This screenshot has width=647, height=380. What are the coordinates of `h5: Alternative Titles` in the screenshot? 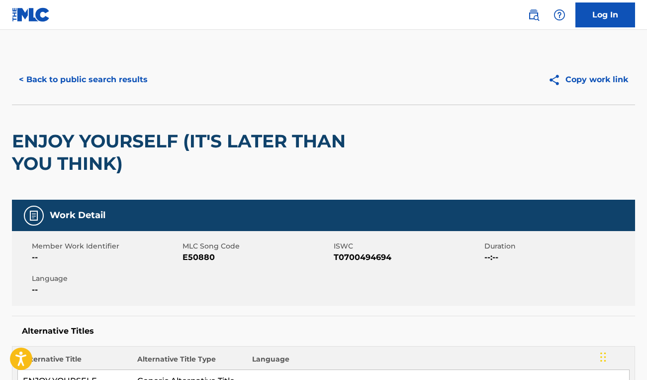 It's located at (323, 331).